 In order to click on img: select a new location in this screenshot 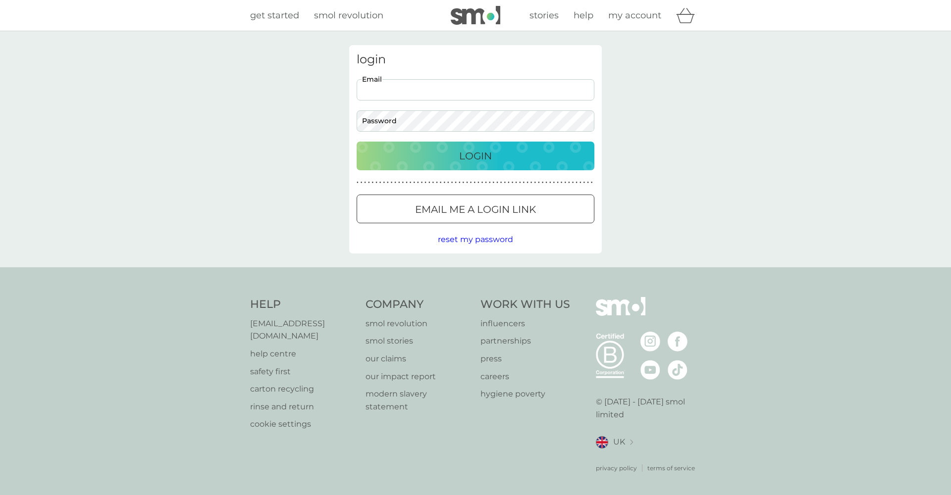, I will do `click(632, 442)`.